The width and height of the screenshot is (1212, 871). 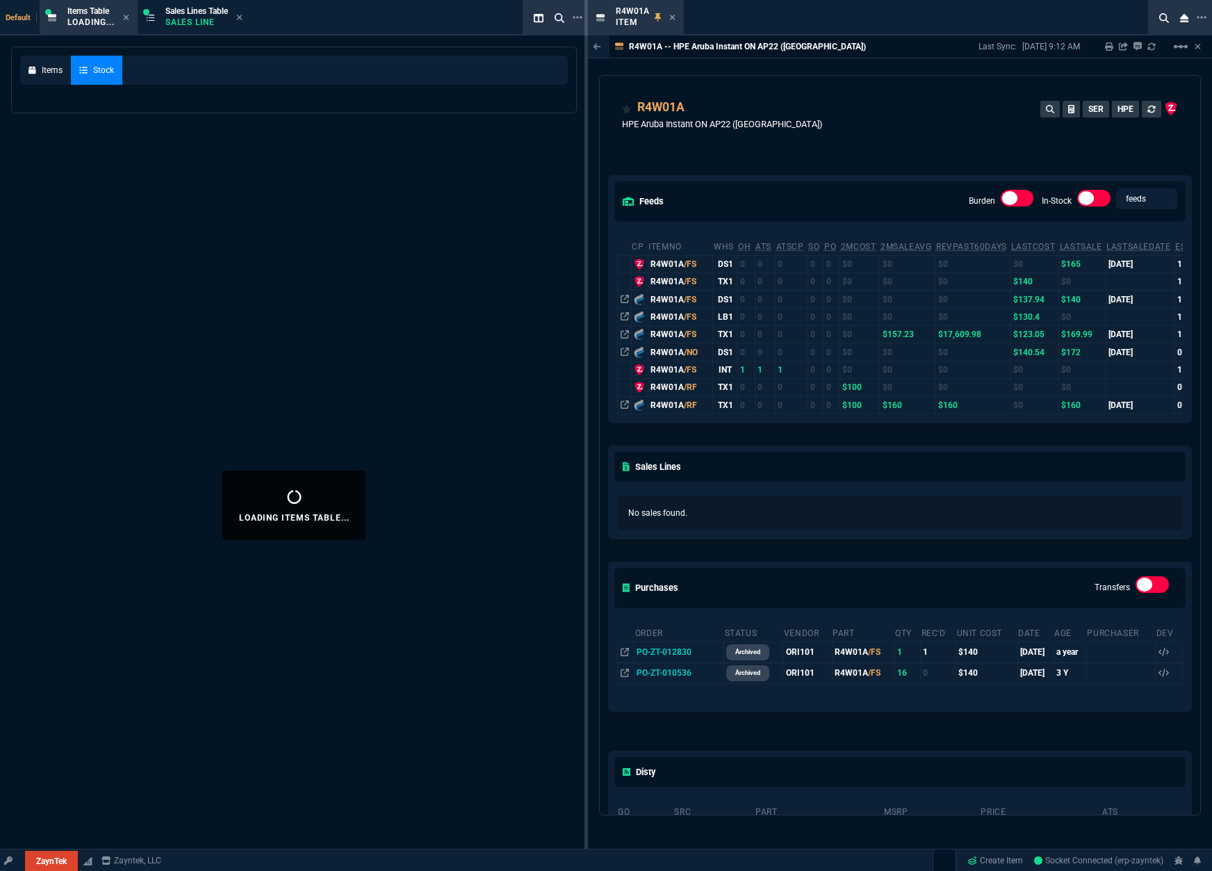 What do you see at coordinates (1069, 673) in the screenshot?
I see `td: 3 Y` at bounding box center [1069, 673].